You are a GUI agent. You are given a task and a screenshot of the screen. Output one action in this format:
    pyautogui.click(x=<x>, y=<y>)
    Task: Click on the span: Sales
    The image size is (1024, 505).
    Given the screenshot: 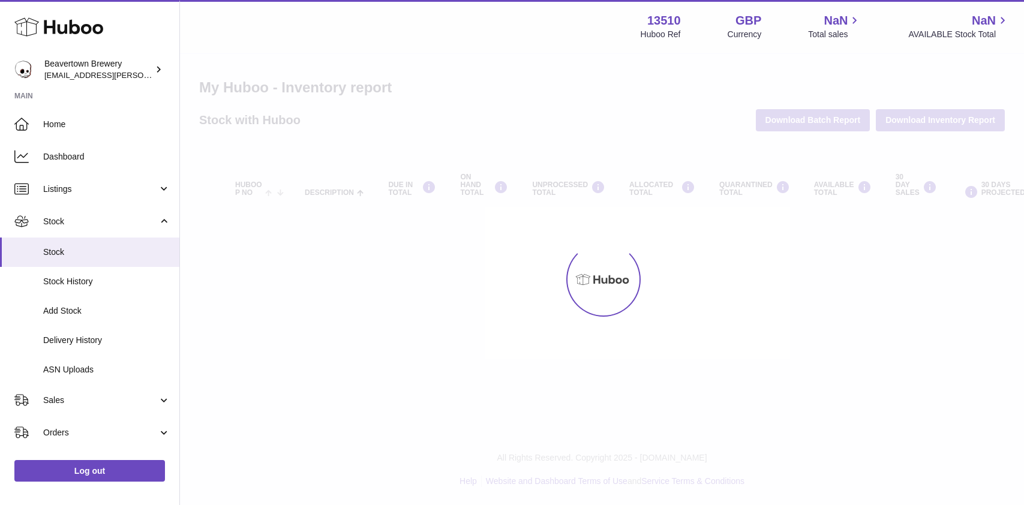 What is the action you would take?
    pyautogui.click(x=100, y=400)
    